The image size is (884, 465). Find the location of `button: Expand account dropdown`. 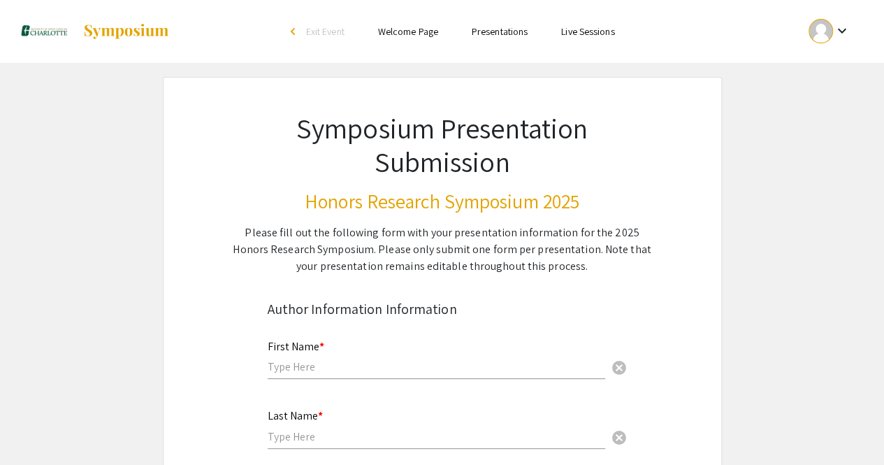

button: Expand account dropdown is located at coordinates (829, 31).